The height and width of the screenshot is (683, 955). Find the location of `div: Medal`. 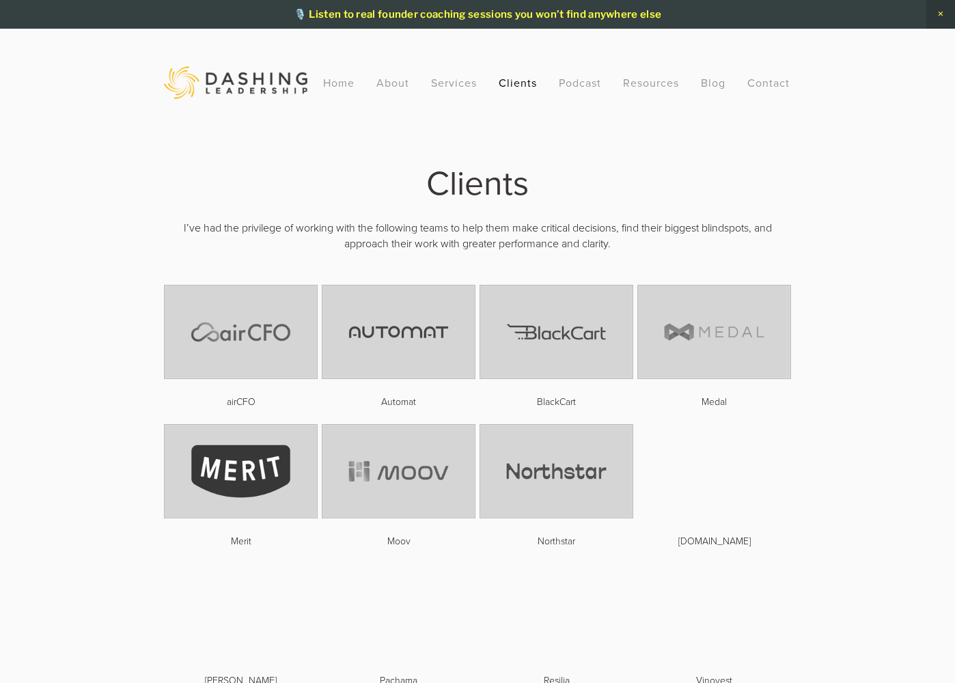

div: Medal is located at coordinates (714, 402).